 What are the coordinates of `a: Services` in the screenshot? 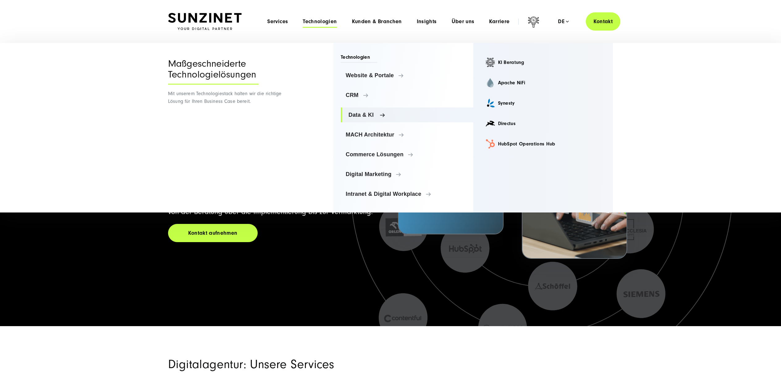 It's located at (277, 22).